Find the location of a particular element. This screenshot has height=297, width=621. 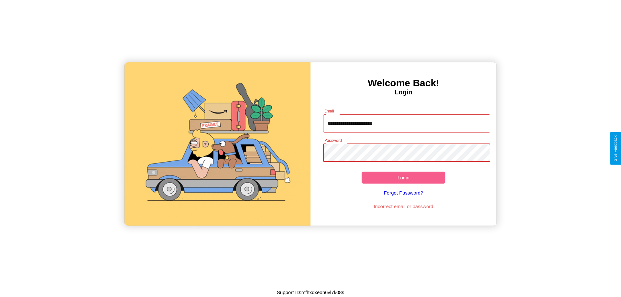

p: Support ID: mfhxdxeon6vl7k08s is located at coordinates (311, 292).